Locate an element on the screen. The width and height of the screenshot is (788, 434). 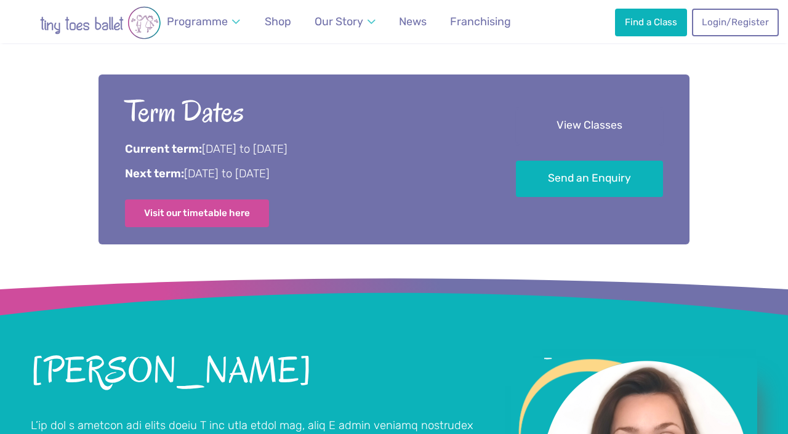
a: Franchising is located at coordinates (480, 22).